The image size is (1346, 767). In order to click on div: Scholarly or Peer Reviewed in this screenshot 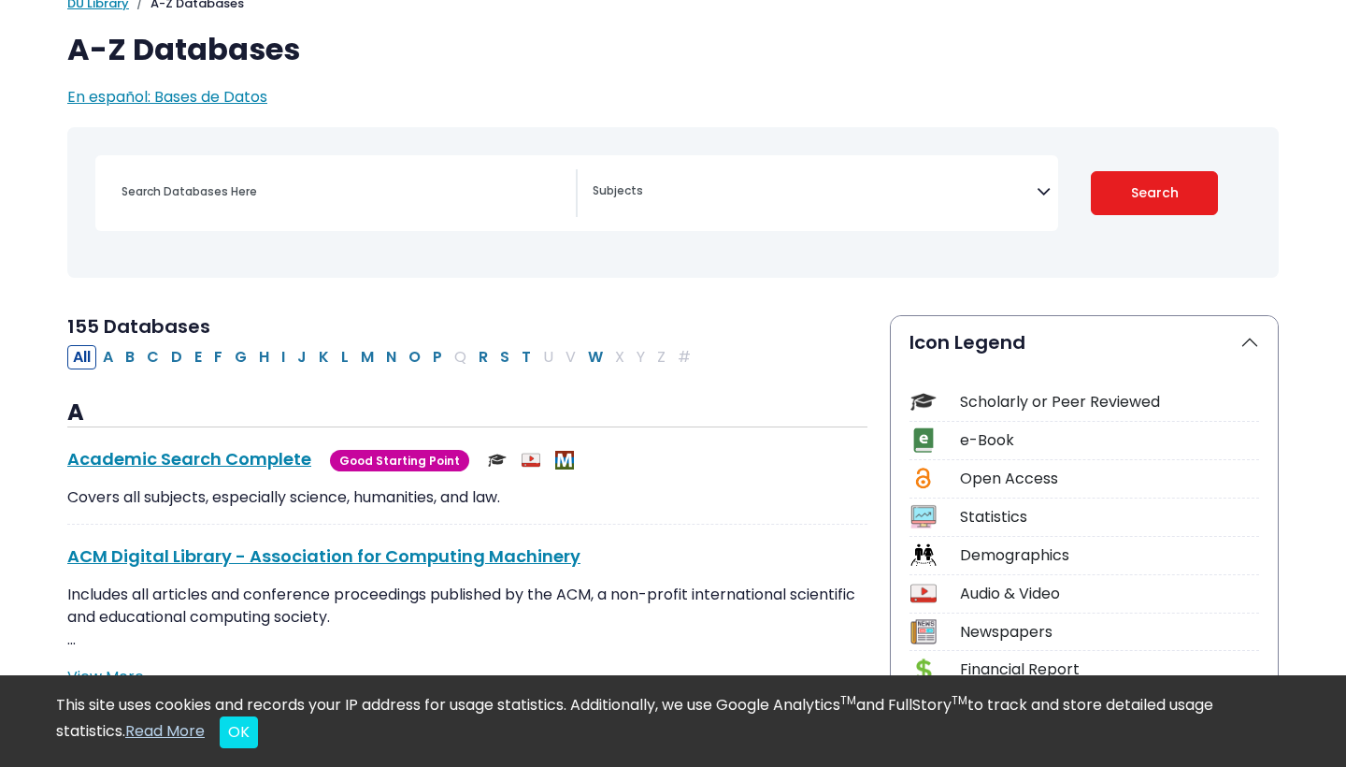, I will do `click(1110, 402)`.